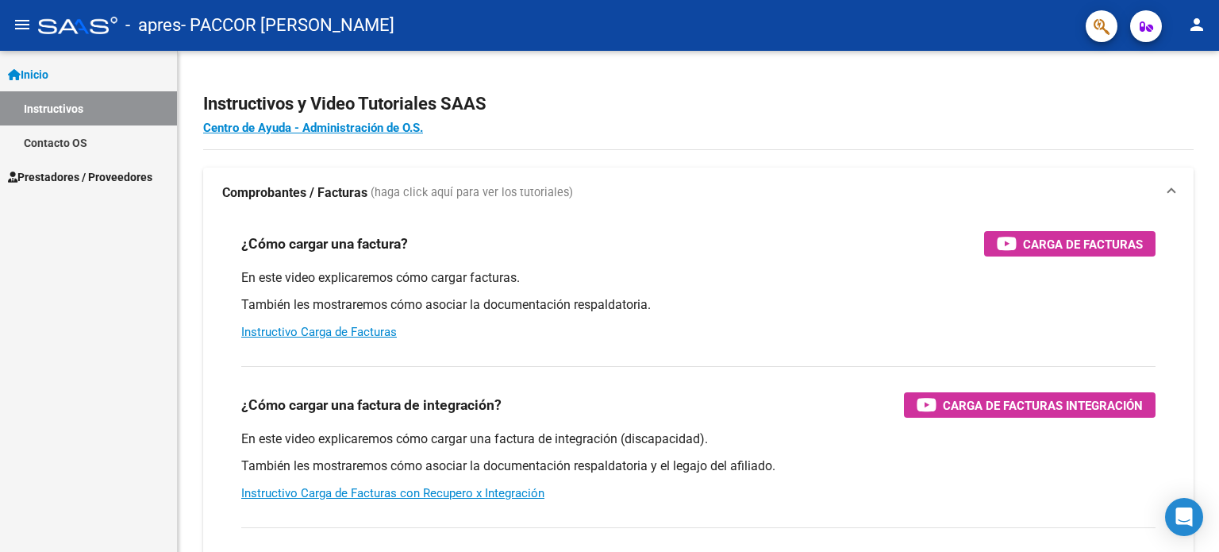  Describe the element at coordinates (1029, 405) in the screenshot. I see `button: Carga de Facturas Integración` at that location.